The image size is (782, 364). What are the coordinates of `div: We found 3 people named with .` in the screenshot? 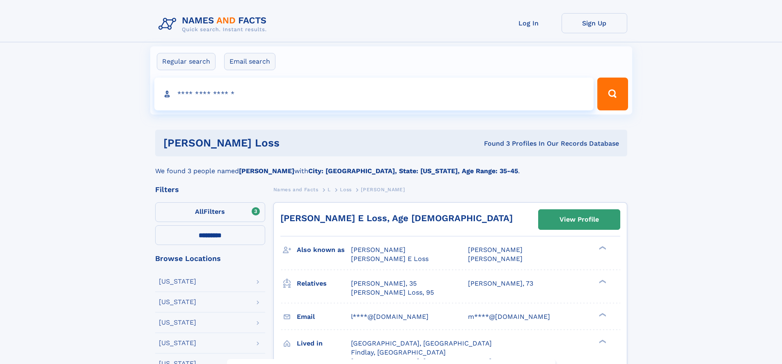 It's located at (391, 166).